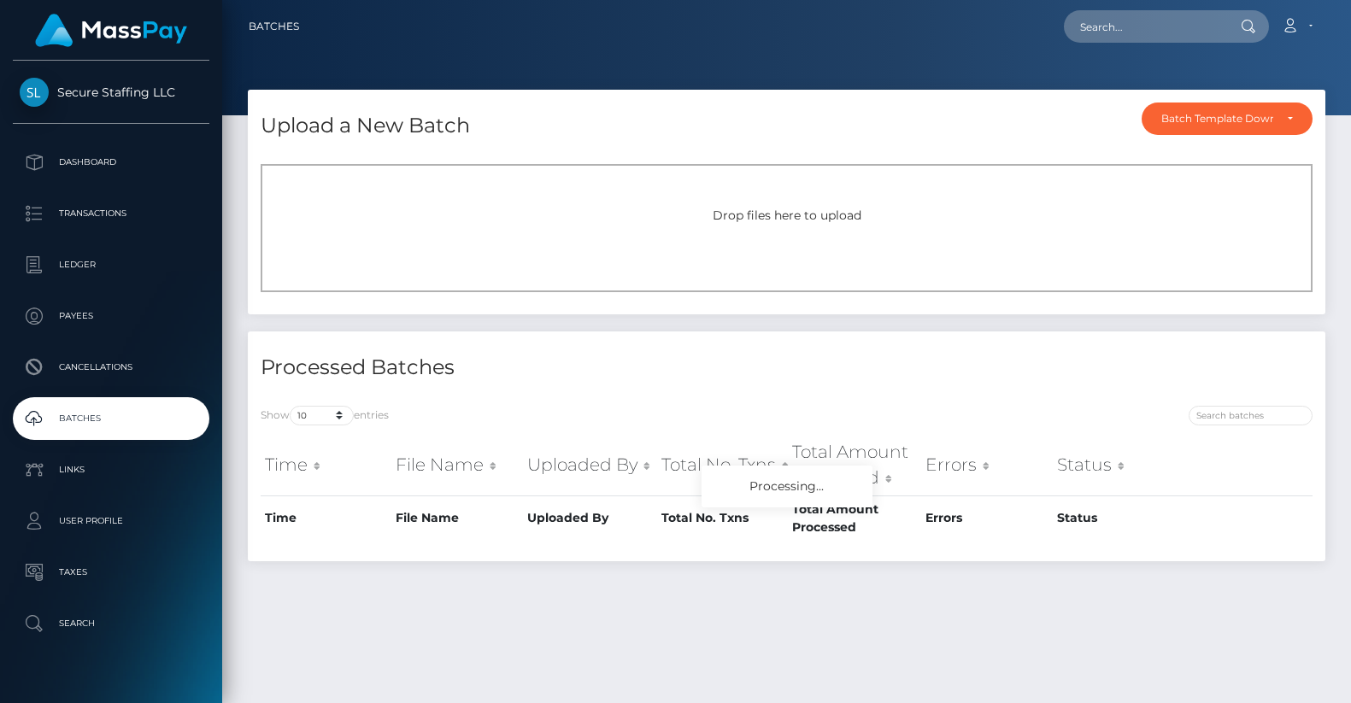 This screenshot has height=703, width=1351. I want to click on span: Drop files here to upload, so click(787, 215).